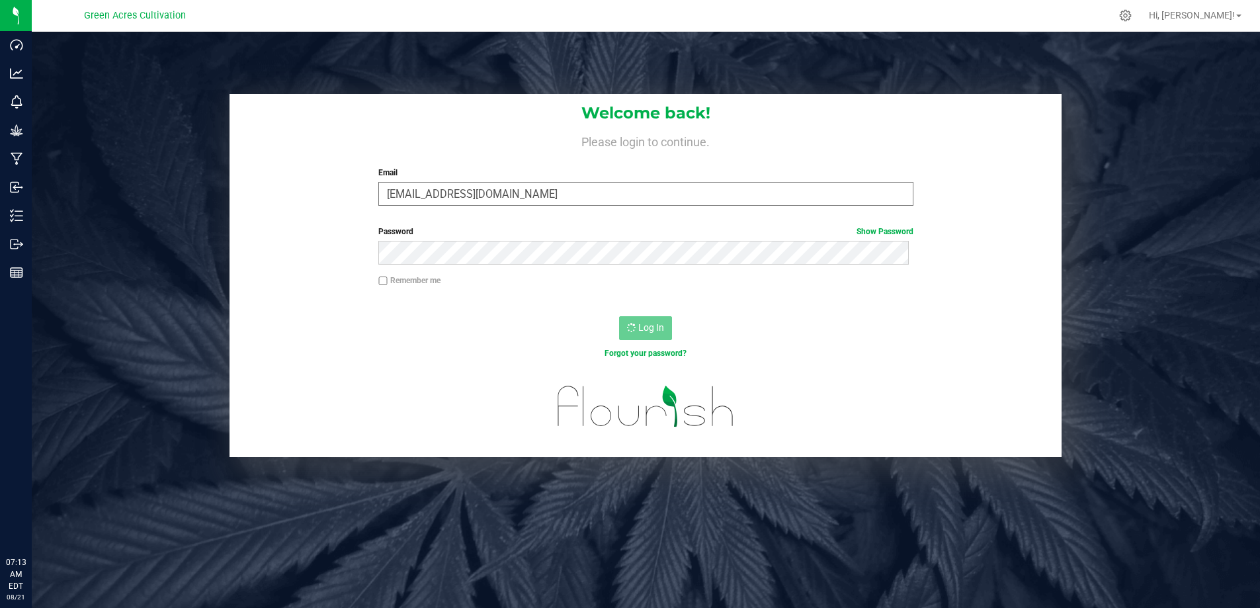 The image size is (1260, 608). I want to click on label: Email, so click(645, 173).